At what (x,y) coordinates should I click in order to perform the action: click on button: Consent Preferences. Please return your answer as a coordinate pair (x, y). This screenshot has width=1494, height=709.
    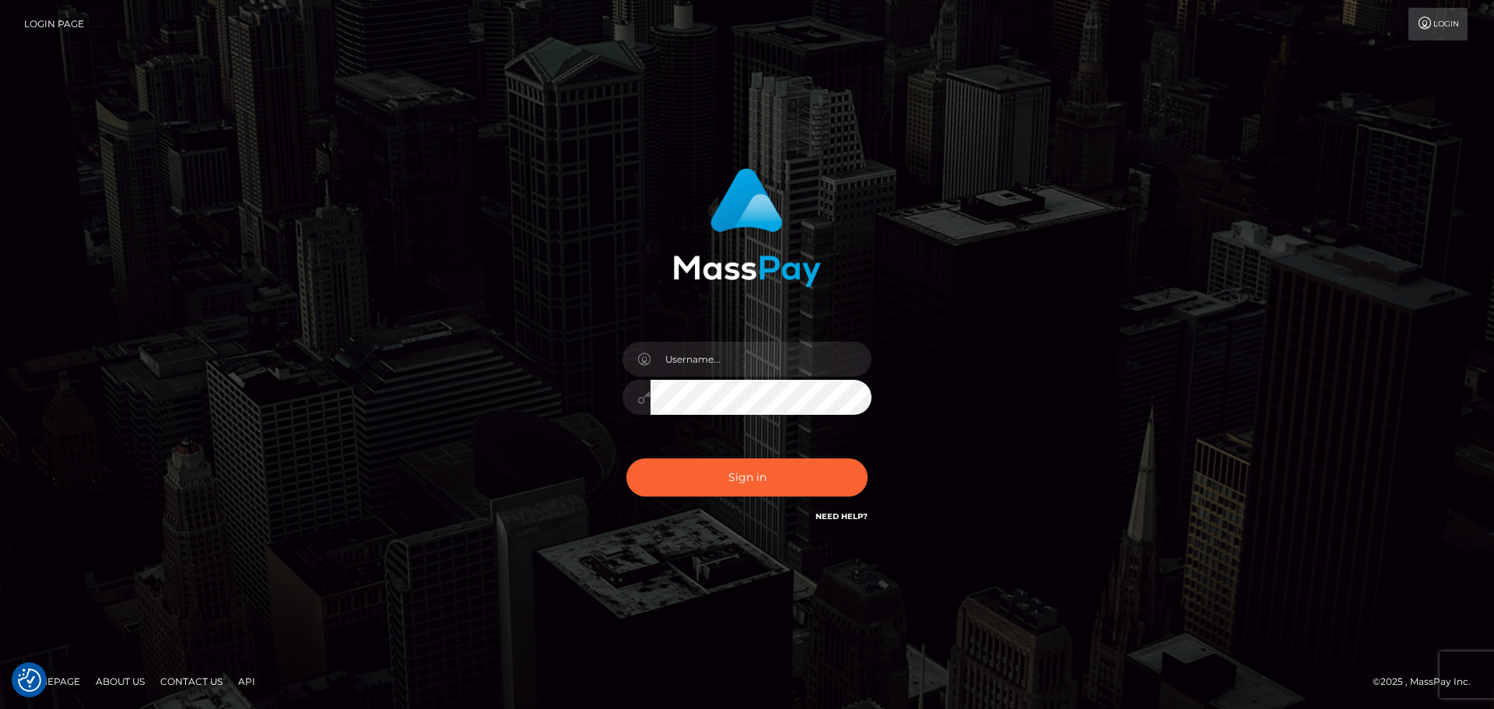
    Looking at the image, I should click on (30, 680).